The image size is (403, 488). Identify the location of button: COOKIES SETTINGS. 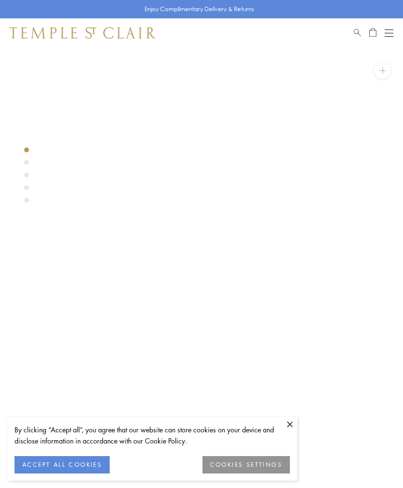
(246, 464).